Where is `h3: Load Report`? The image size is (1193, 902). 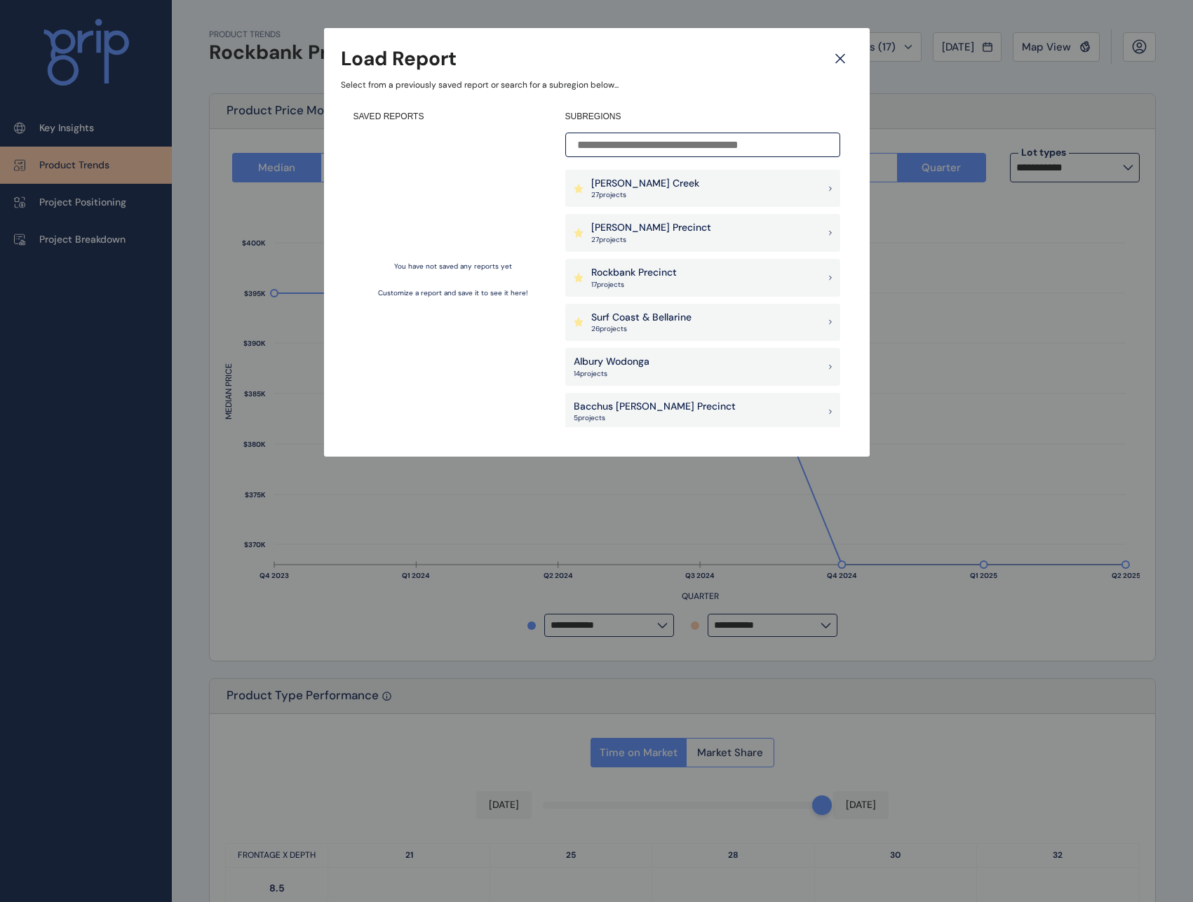 h3: Load Report is located at coordinates (398, 58).